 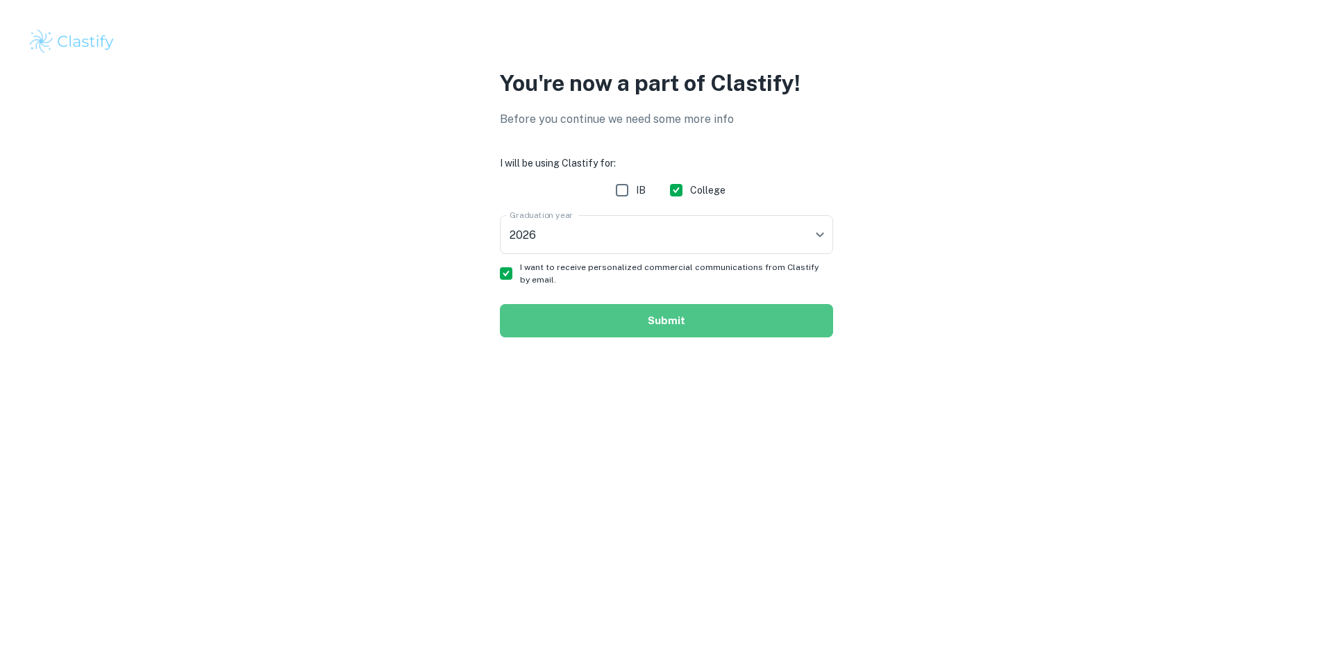 What do you see at coordinates (666, 163) in the screenshot?
I see `h6: I will be using Clastify for:` at bounding box center [666, 163].